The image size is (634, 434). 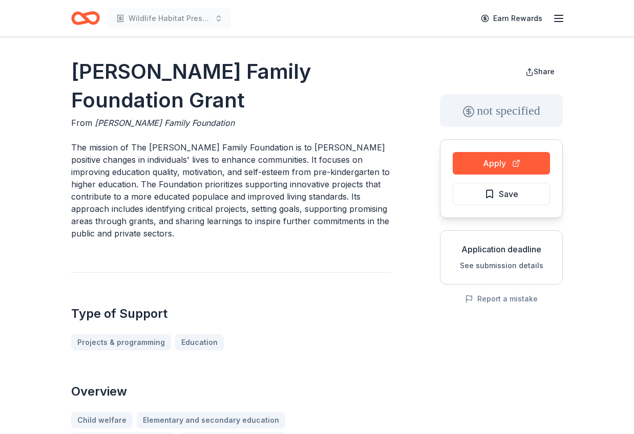 What do you see at coordinates (86, 18) in the screenshot?
I see `a: Home` at bounding box center [86, 18].